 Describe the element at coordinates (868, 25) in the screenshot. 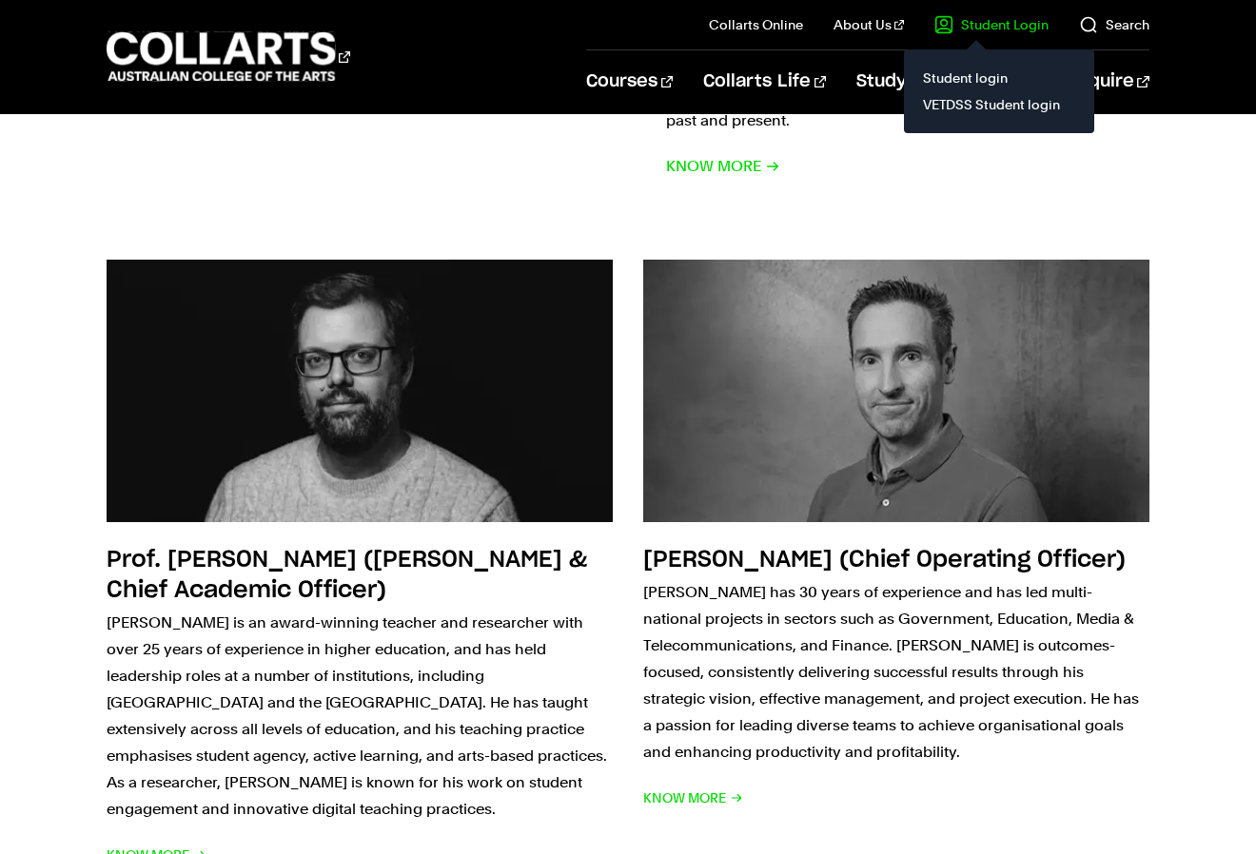

I see `a: About Us` at that location.